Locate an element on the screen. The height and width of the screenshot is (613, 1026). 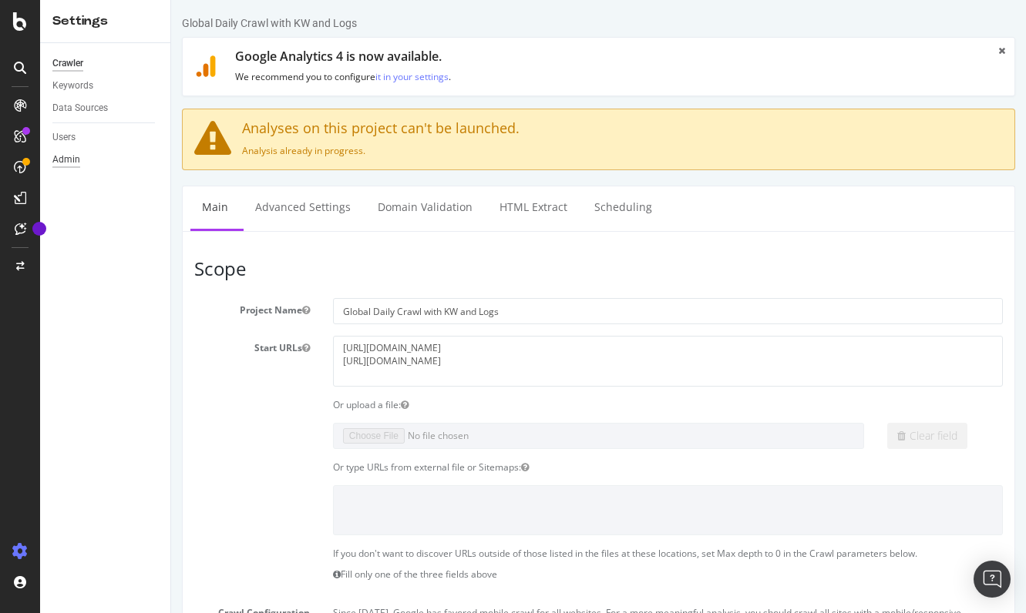
div: Admin is located at coordinates (66, 159).